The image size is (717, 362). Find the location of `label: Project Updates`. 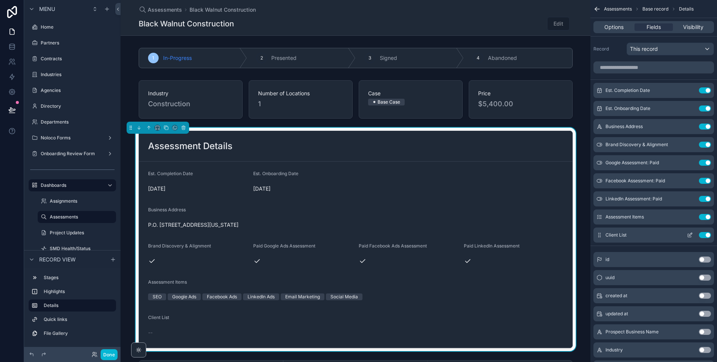

label: Project Updates is located at coordinates (82, 233).